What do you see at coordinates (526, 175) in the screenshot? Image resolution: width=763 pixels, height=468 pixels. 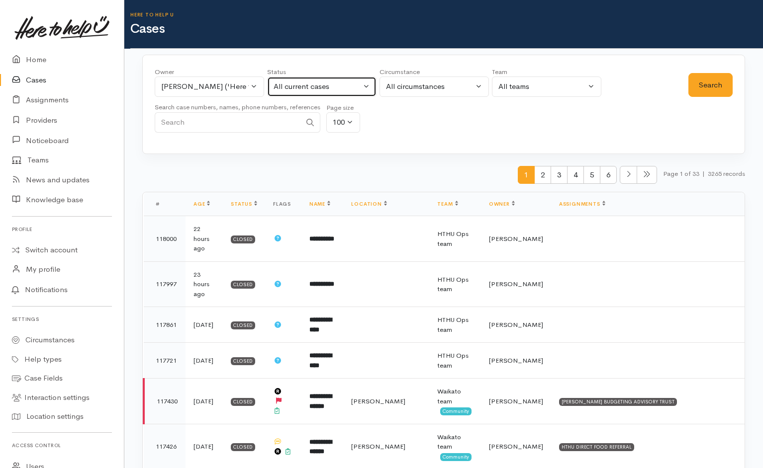 I see `span: 1` at bounding box center [526, 175].